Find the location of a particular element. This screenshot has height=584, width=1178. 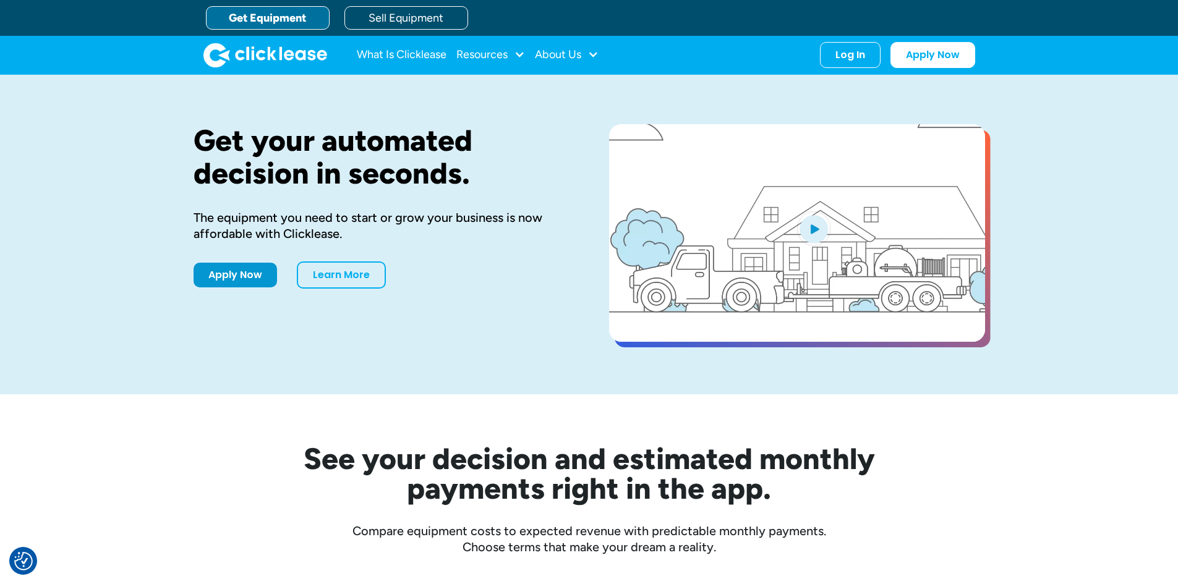

h1: Get your automated decision in seconds. is located at coordinates (382, 157).